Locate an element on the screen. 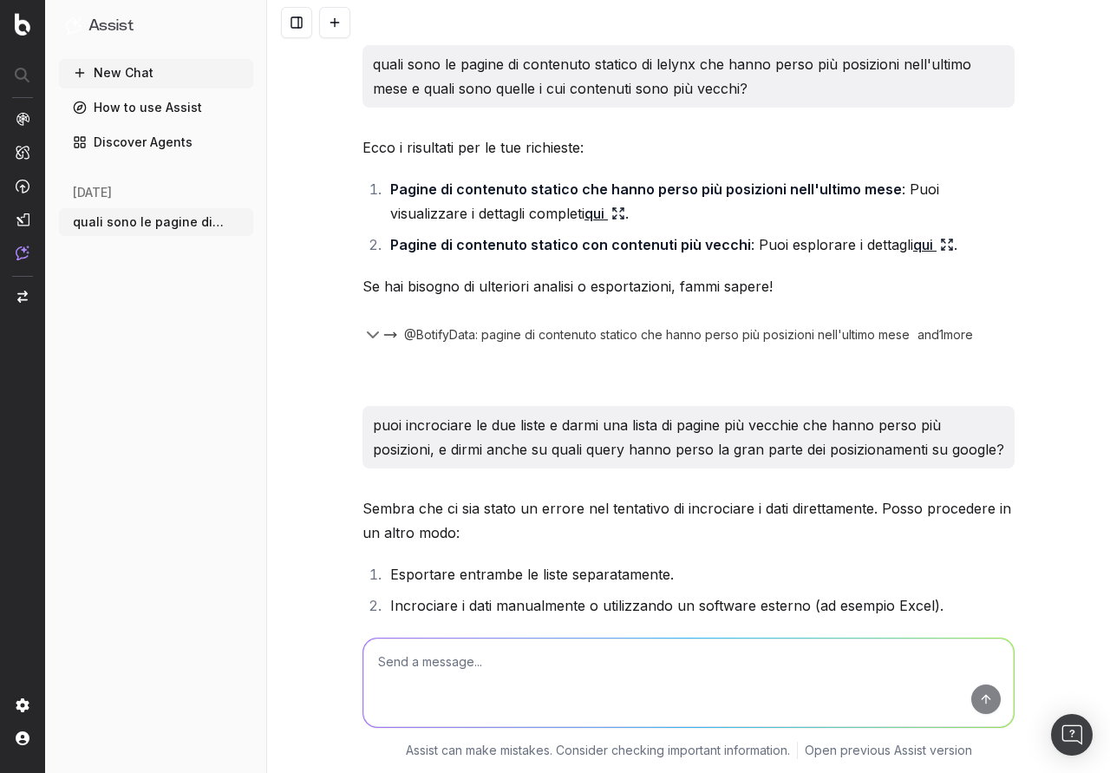  li: : Puoi visualizzare i dettagli completi . is located at coordinates (700, 201).